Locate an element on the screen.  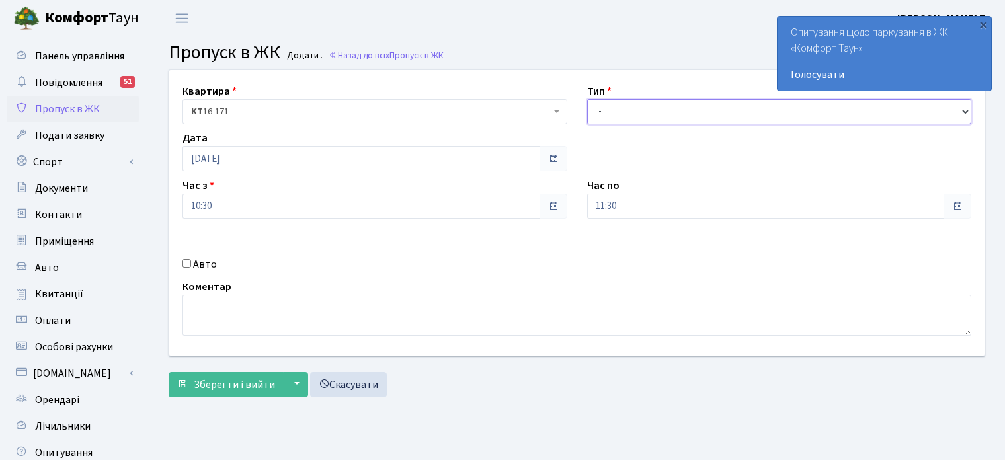
a: Пропуск в ЖК is located at coordinates (73, 109).